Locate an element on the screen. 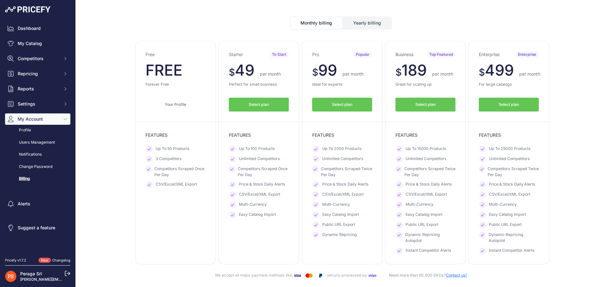 The width and height of the screenshot is (606, 287). button: Yearly billing is located at coordinates (367, 23).